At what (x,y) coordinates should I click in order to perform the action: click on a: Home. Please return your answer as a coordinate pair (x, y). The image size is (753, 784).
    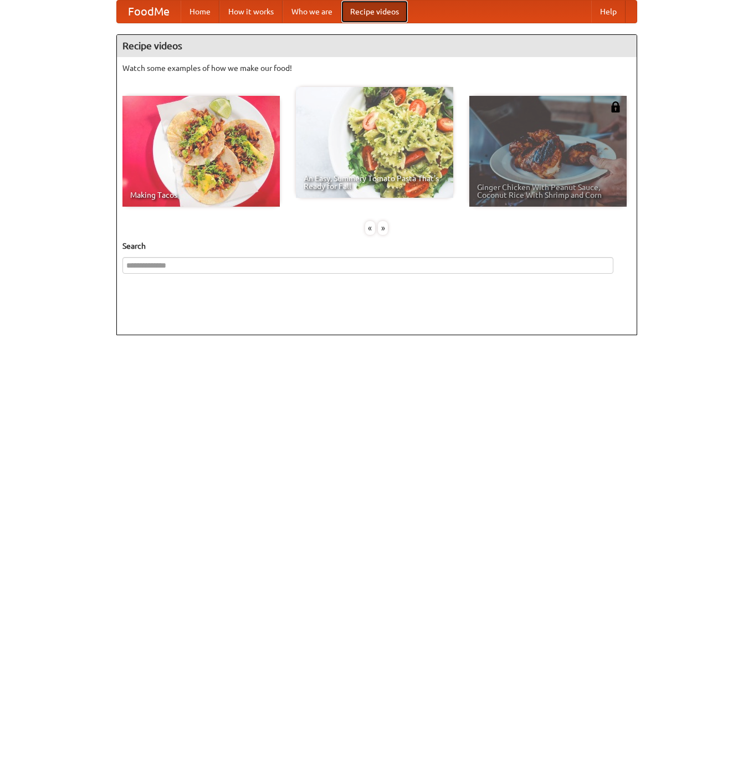
    Looking at the image, I should click on (200, 12).